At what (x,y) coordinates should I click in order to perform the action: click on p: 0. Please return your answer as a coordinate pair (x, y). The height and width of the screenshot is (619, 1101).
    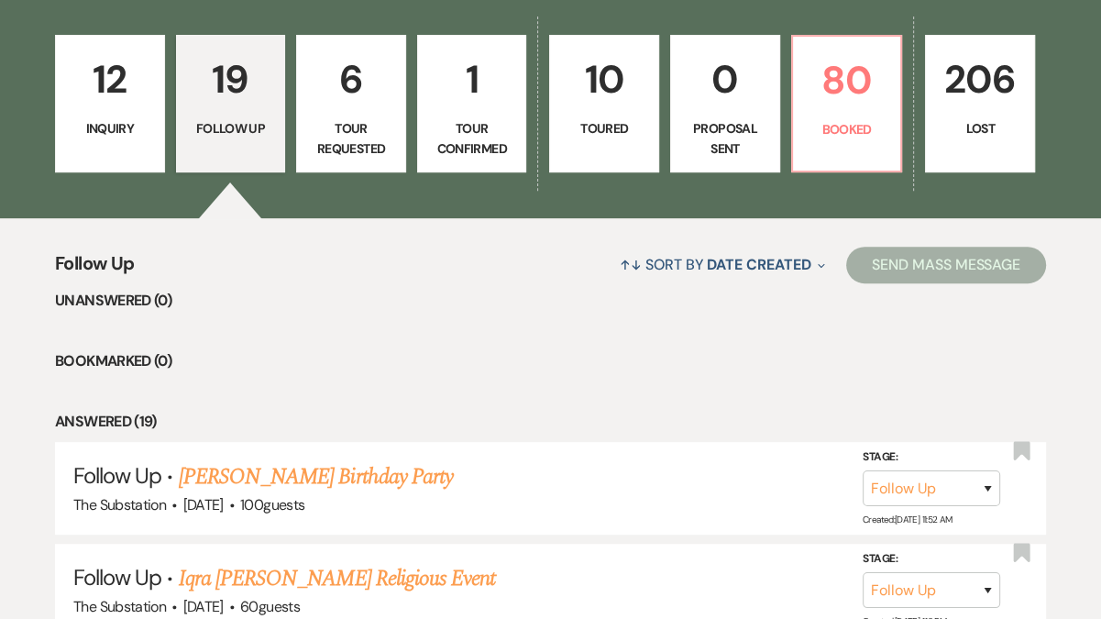
    Looking at the image, I should click on (725, 79).